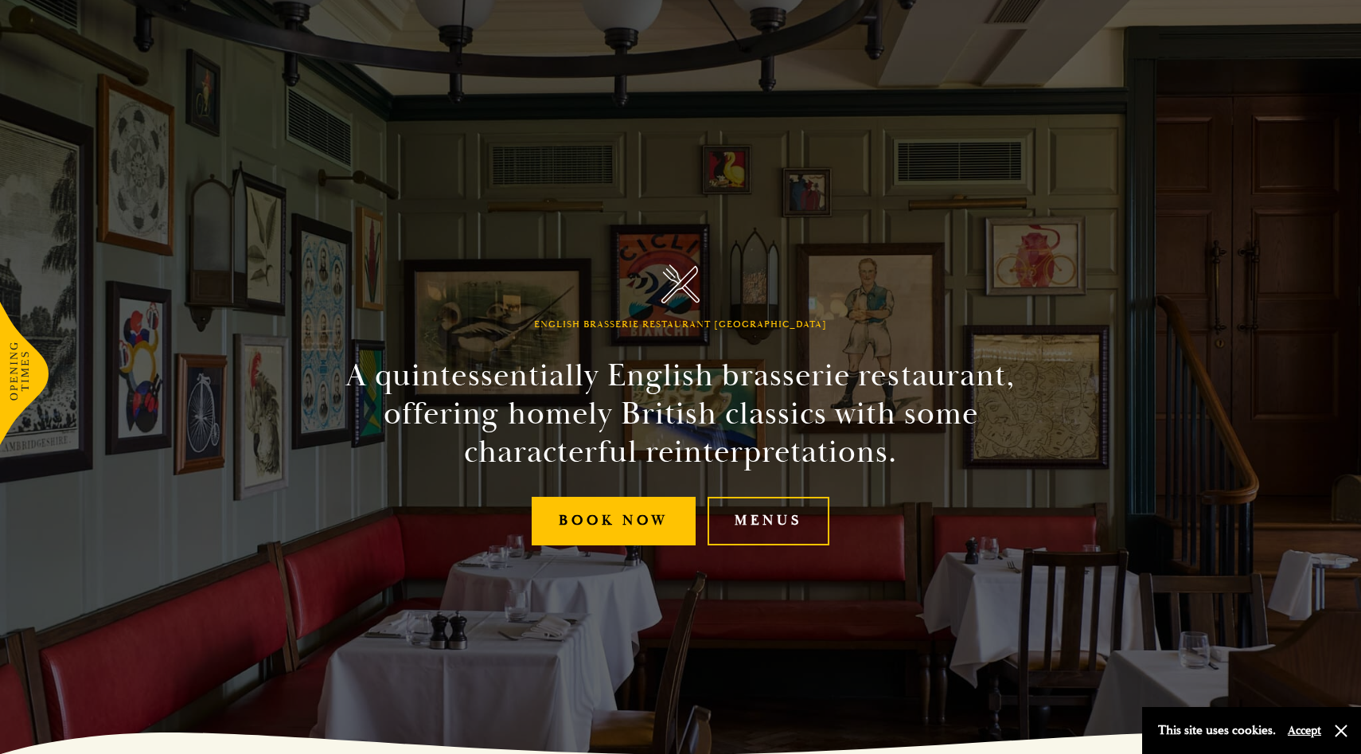 Image resolution: width=1361 pixels, height=754 pixels. I want to click on p: This site uses cookies., so click(1217, 730).